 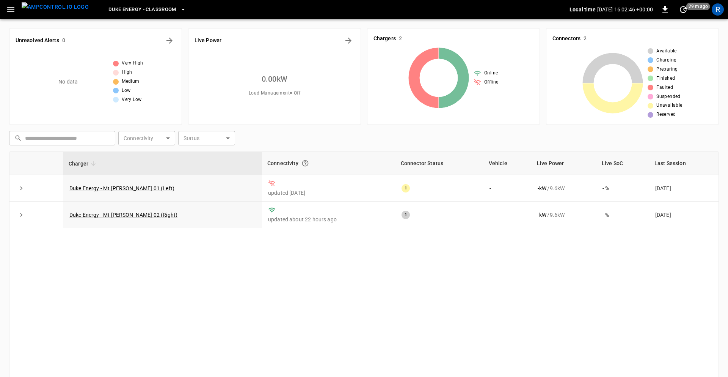 What do you see at coordinates (132, 100) in the screenshot?
I see `span: Very Low` at bounding box center [132, 100].